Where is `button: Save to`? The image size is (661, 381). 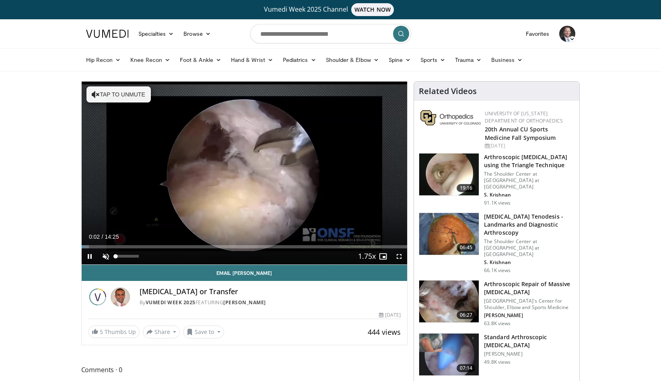 button: Save to is located at coordinates (203, 332).